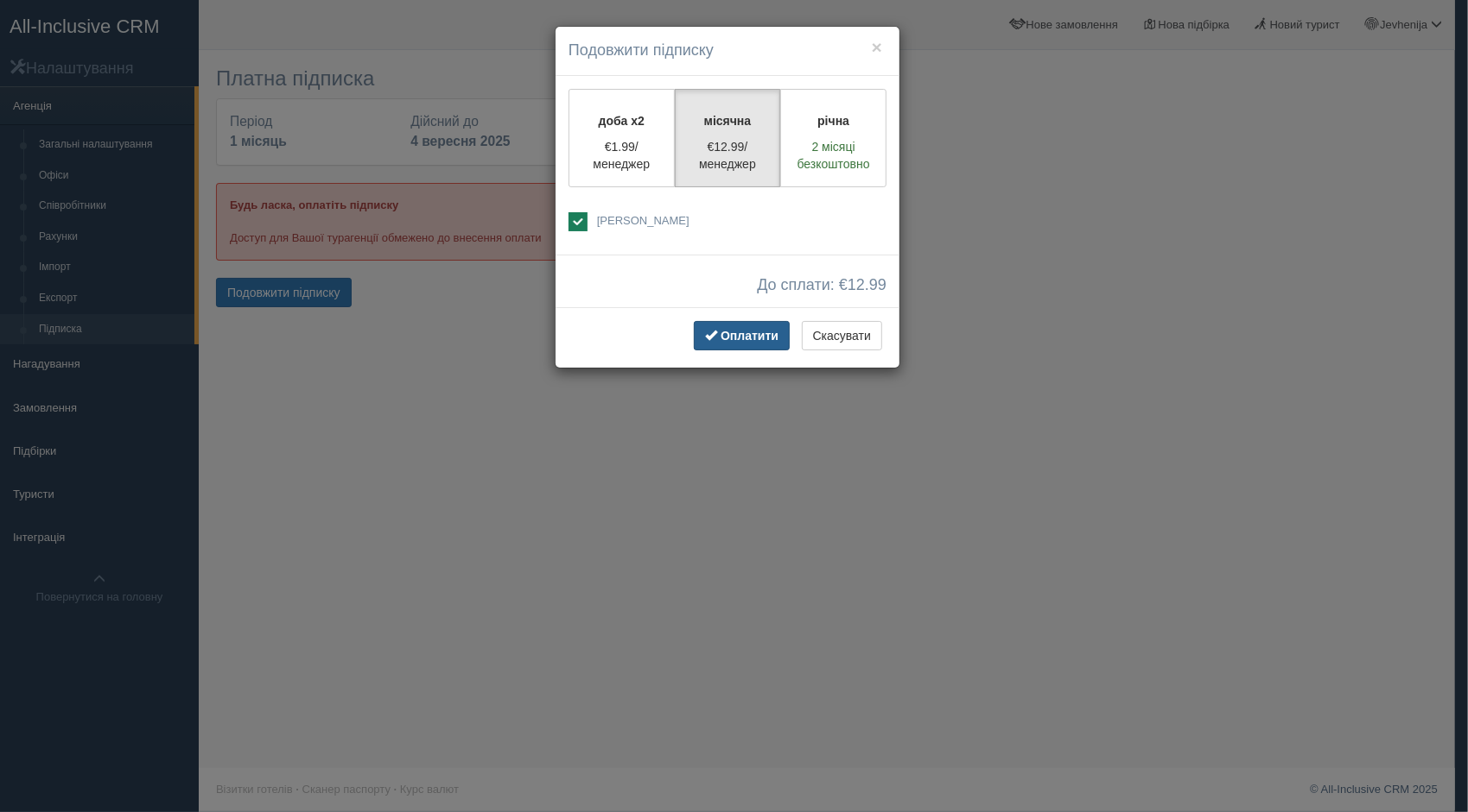  What do you see at coordinates (728, 51) in the screenshot?
I see `h4: Подовжити підписку` at bounding box center [728, 51].